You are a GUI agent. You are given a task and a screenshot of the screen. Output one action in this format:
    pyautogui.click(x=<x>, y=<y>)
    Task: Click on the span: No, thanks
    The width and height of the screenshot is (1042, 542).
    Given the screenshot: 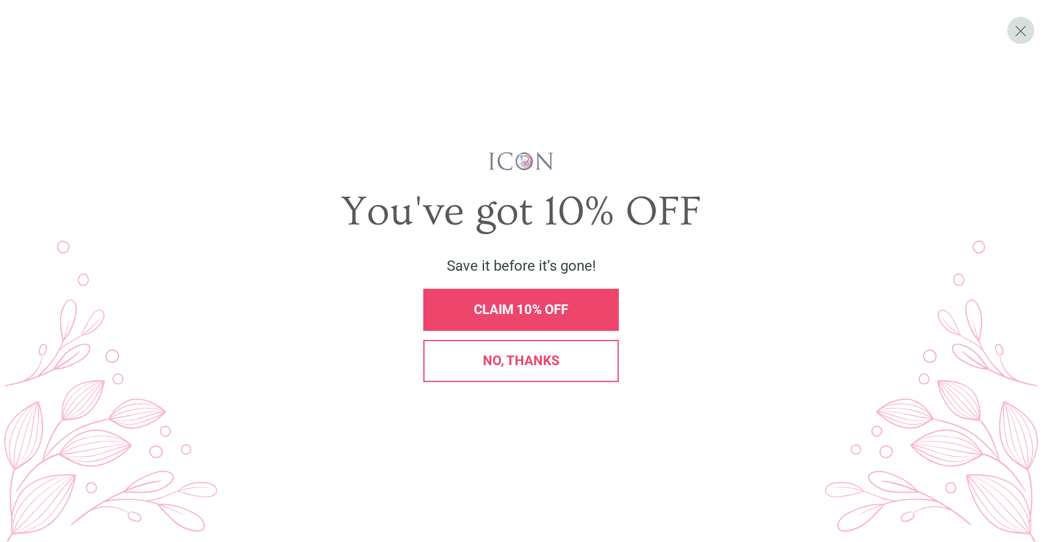 What is the action you would take?
    pyautogui.click(x=521, y=360)
    